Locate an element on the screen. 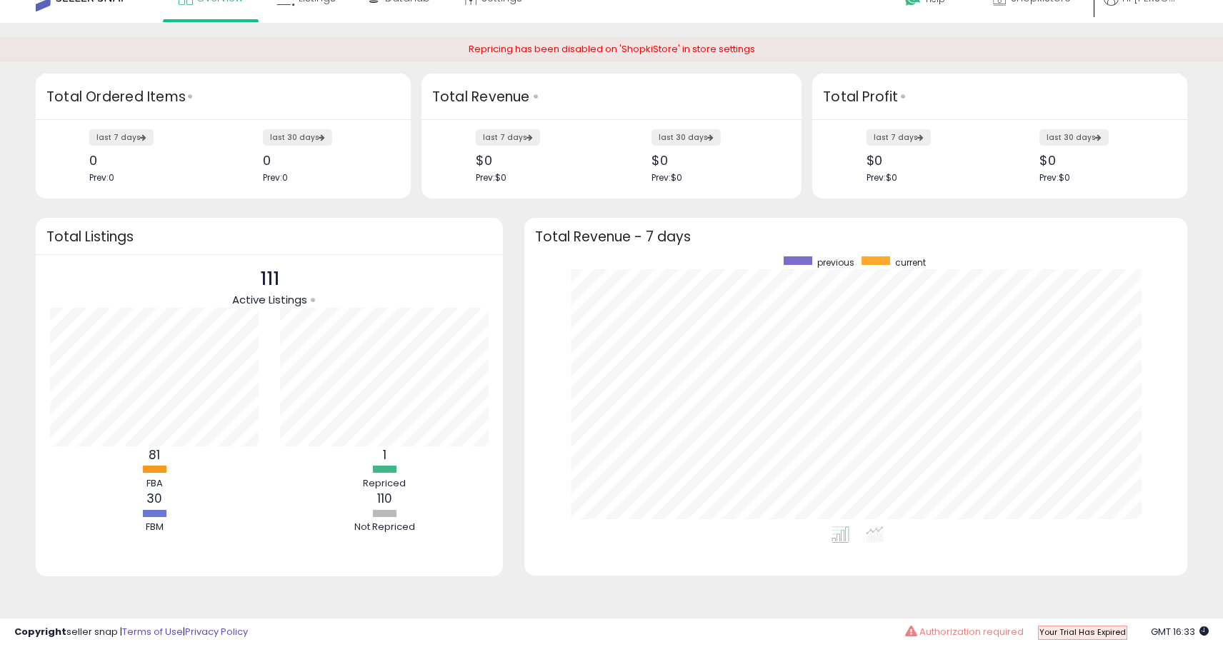 The width and height of the screenshot is (1223, 647). a: Terms of Use is located at coordinates (152, 631).